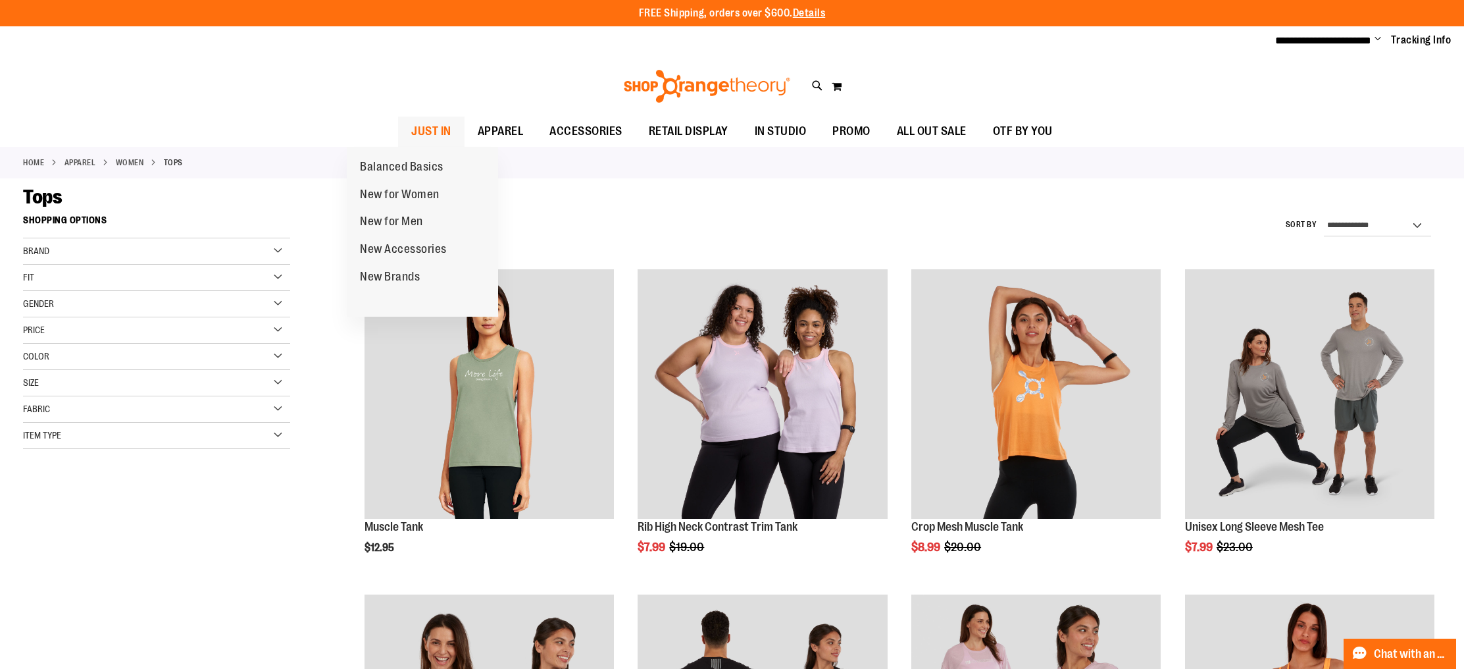  What do you see at coordinates (732, 13) in the screenshot?
I see `p: FREE Shipping, orders over $600.` at bounding box center [732, 13].